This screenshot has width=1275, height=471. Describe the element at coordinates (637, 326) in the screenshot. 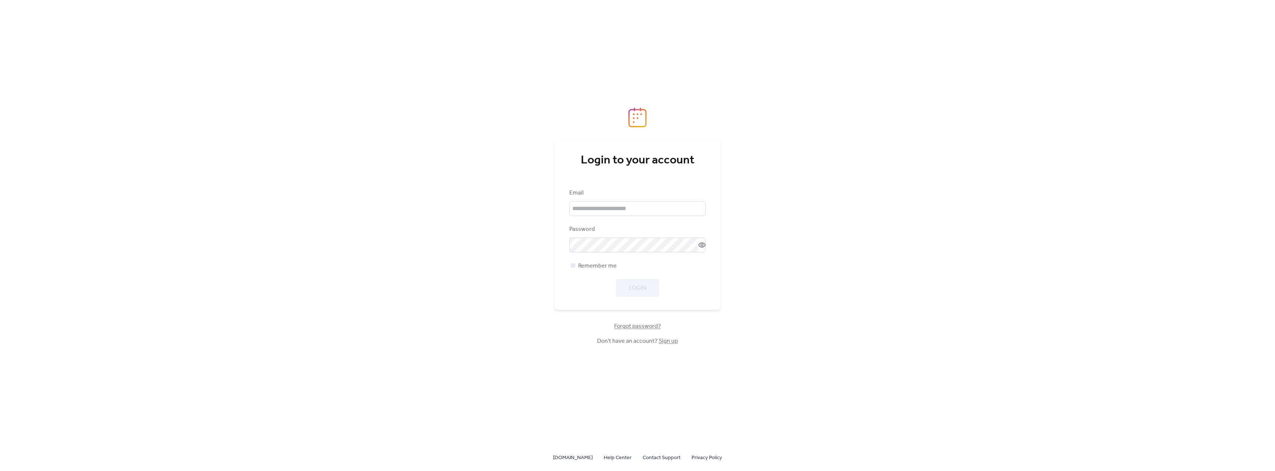

I see `a: Forgot password?` at that location.